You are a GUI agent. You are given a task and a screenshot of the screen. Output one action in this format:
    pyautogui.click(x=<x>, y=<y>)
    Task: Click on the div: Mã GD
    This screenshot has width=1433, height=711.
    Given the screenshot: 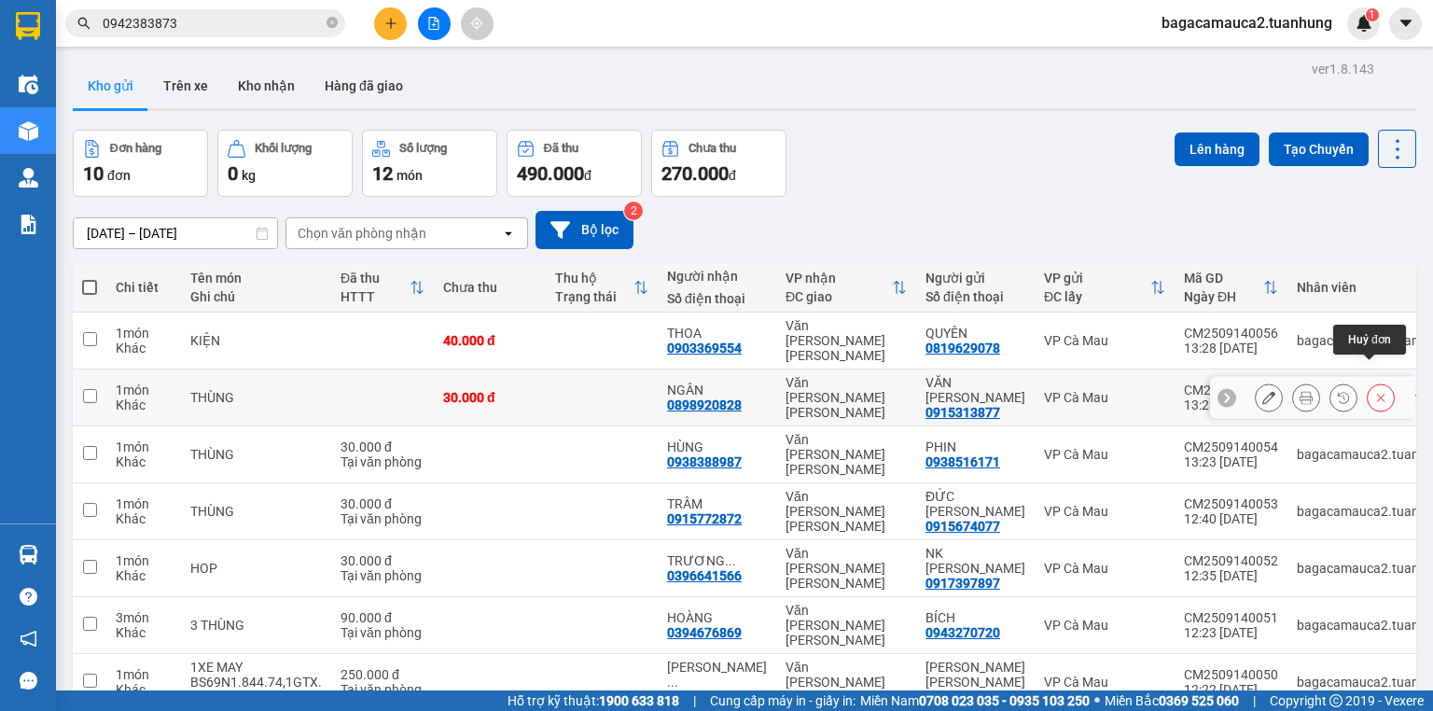 What is the action you would take?
    pyautogui.click(x=1223, y=278)
    